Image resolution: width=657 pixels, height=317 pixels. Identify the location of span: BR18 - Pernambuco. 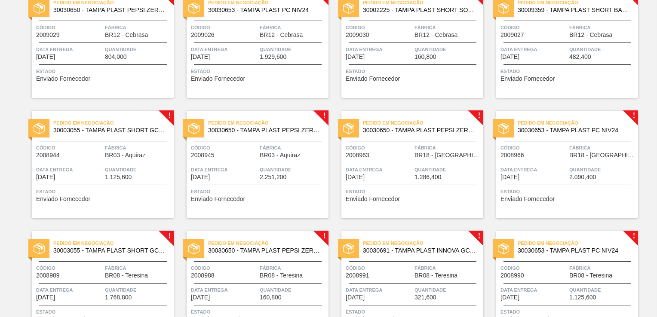
(448, 155).